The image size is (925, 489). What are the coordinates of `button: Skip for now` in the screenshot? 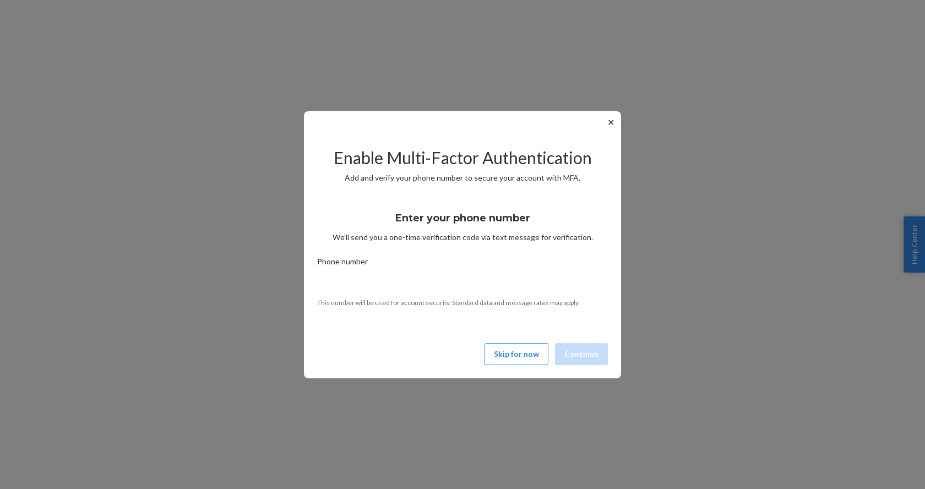 It's located at (516, 354).